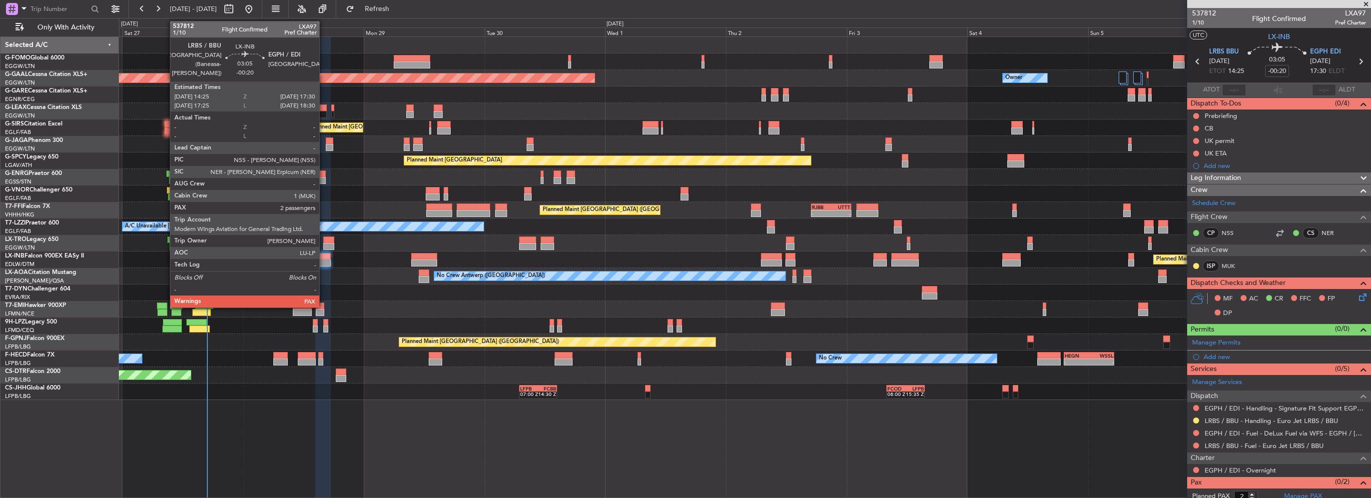 The width and height of the screenshot is (1371, 498). Describe the element at coordinates (1305, 299) in the screenshot. I see `span: FFC` at that location.